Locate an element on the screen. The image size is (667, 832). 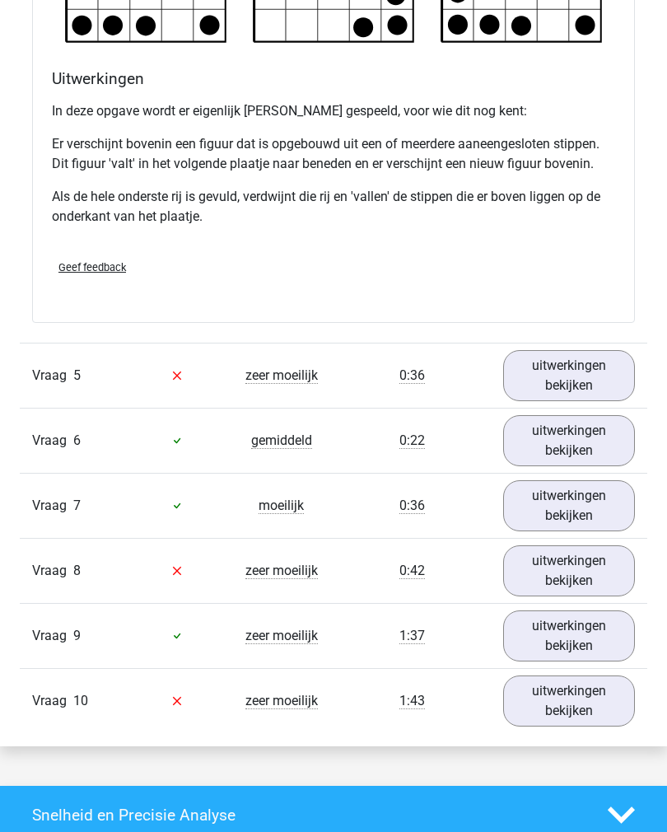
span: 1:37 is located at coordinates (412, 636).